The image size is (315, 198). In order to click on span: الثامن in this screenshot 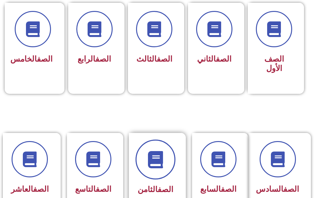, I will do `click(156, 189)`.